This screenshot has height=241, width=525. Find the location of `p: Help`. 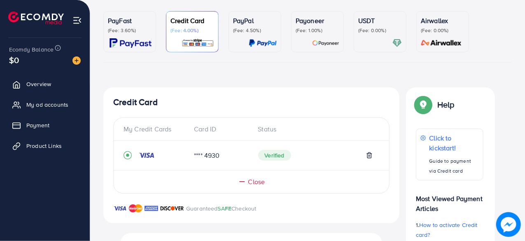

p: Help is located at coordinates (446, 105).